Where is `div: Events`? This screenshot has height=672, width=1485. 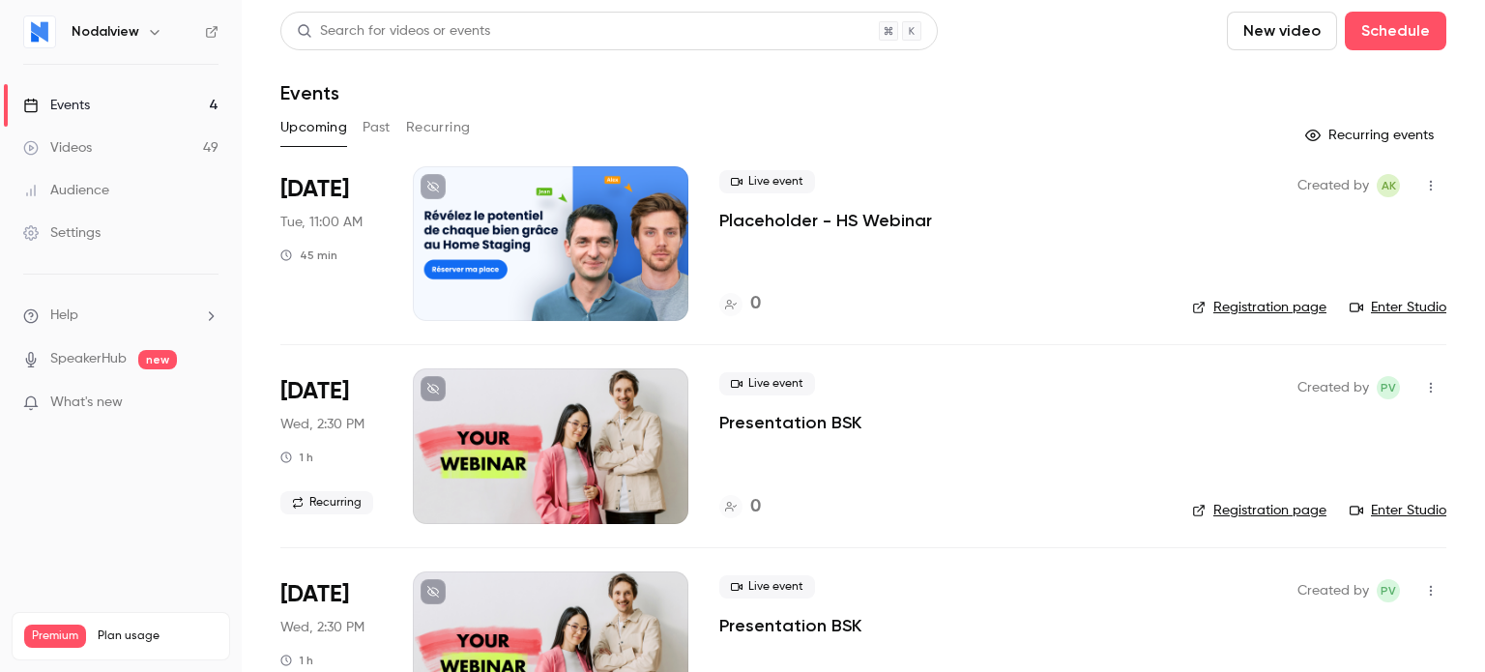
div: Events is located at coordinates (56, 105).